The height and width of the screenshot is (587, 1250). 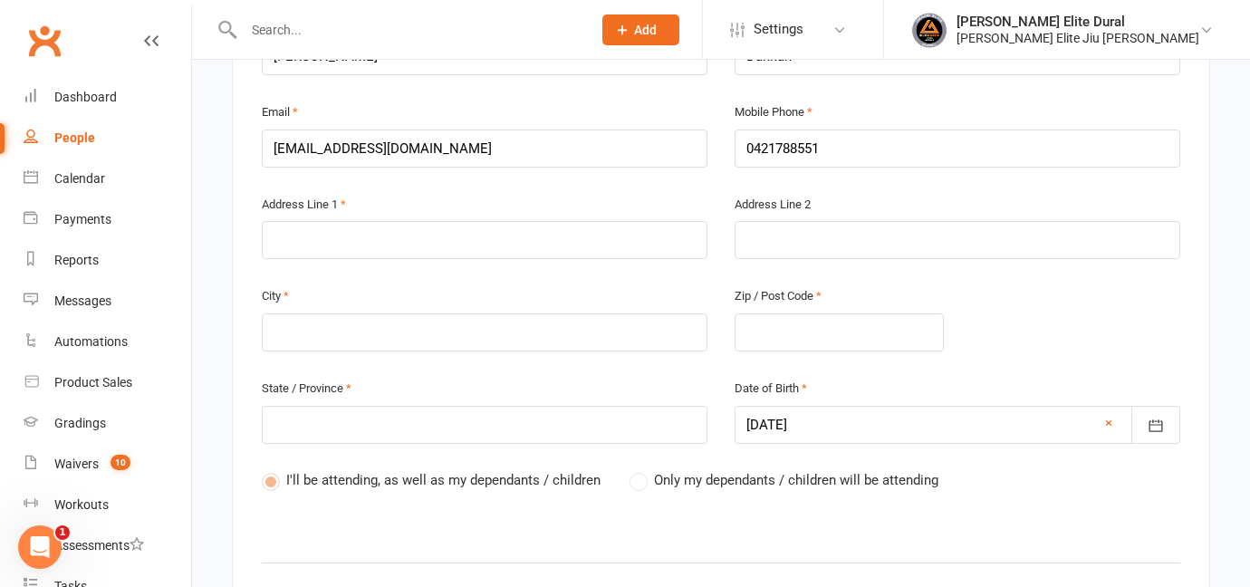 I want to click on a: Clubworx, so click(x=44, y=41).